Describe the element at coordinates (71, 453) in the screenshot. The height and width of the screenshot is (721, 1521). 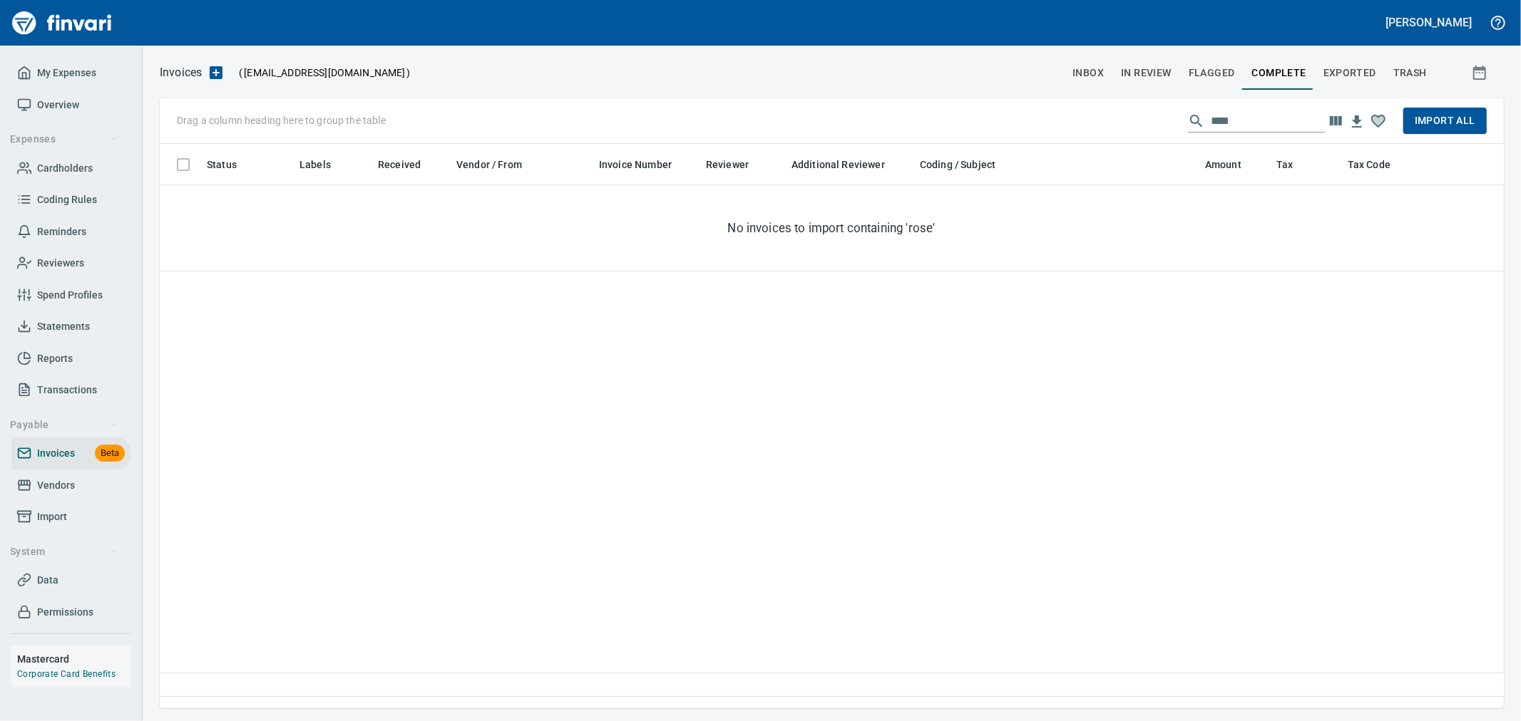
I see `a: InvoicesBeta` at that location.